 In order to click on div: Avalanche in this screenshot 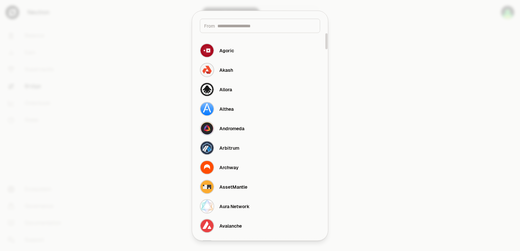, I will do `click(231, 226)`.